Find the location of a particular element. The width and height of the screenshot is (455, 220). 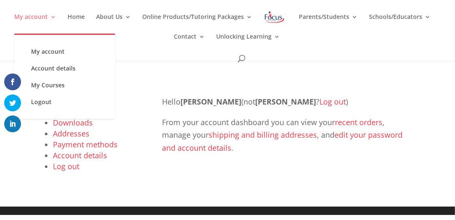

a: Payment methods is located at coordinates (85, 144).